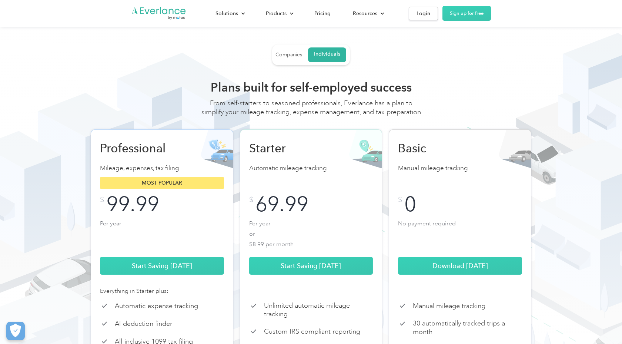 The image size is (622, 344). I want to click on div: Individuals, so click(327, 54).